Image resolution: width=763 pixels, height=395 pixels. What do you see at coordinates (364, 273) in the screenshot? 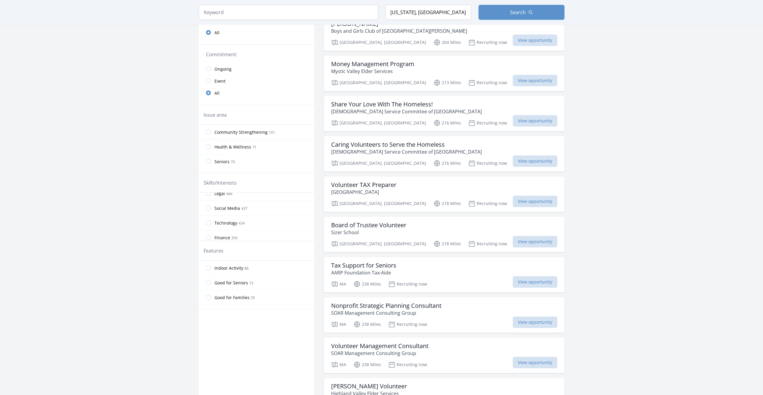
I see `p: AARP Foundation Tax-Aide` at bounding box center [364, 273].